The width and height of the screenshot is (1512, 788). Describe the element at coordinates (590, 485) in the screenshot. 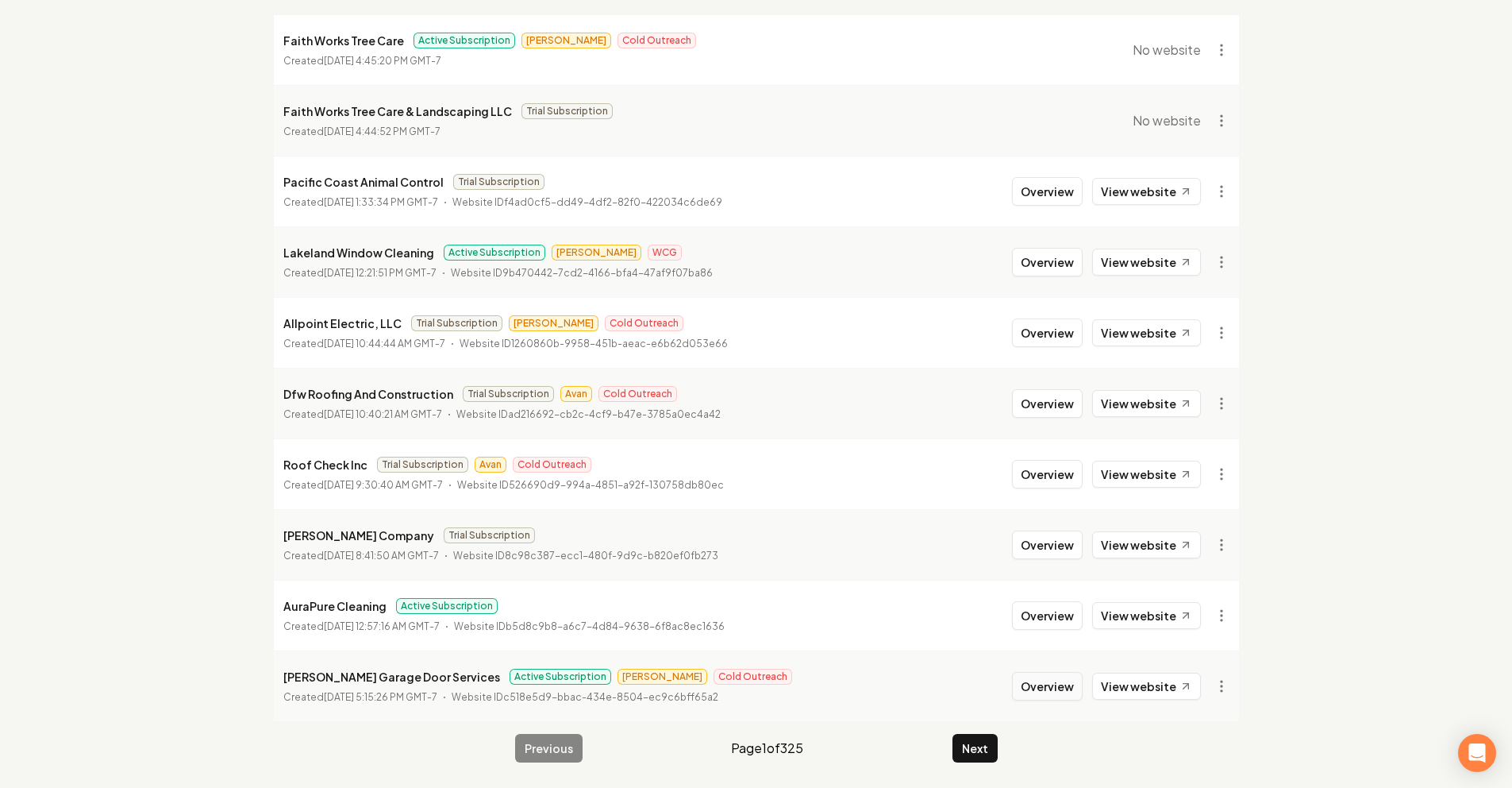

I see `p: Website ID 526690d9-994a-4851-a92f-130758db80ec` at that location.